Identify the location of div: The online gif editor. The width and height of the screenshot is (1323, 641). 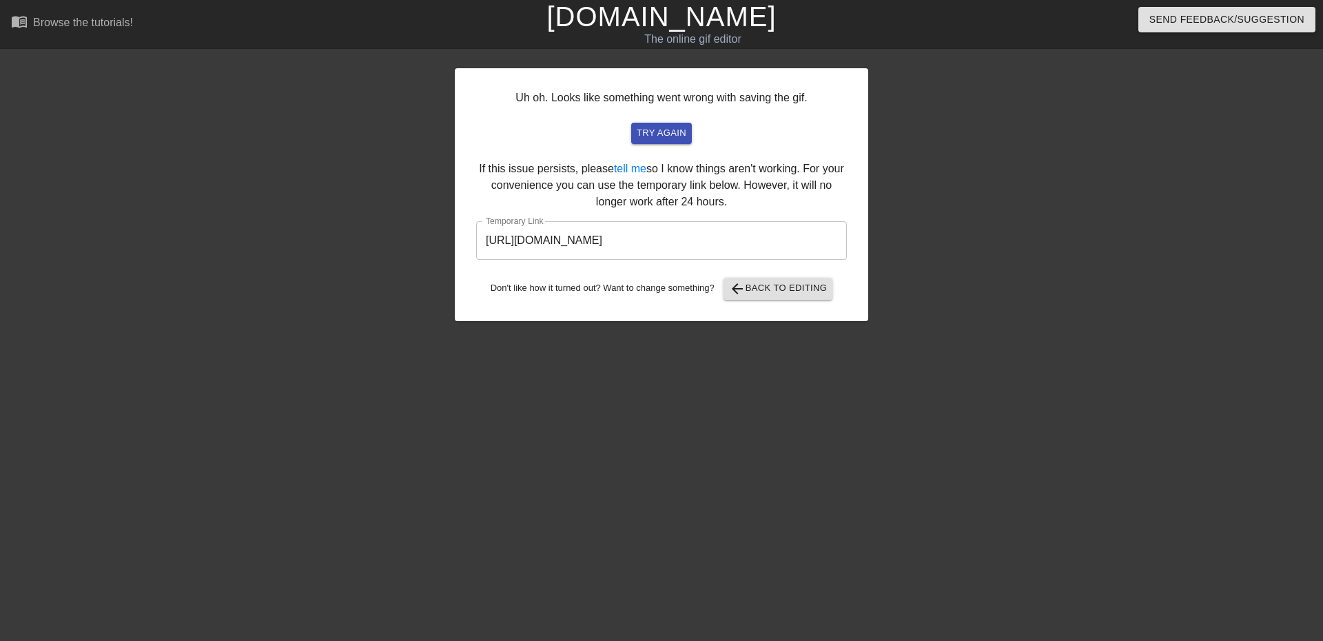
(693, 39).